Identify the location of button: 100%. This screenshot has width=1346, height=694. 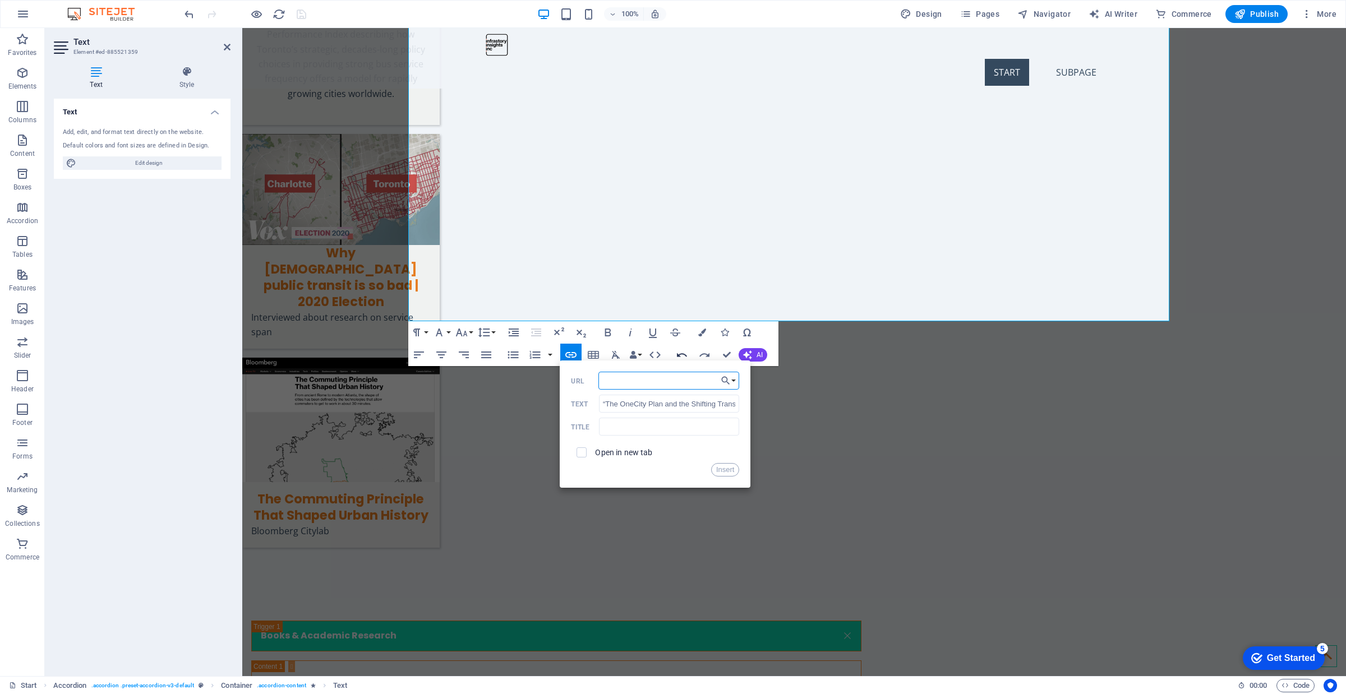
(624, 14).